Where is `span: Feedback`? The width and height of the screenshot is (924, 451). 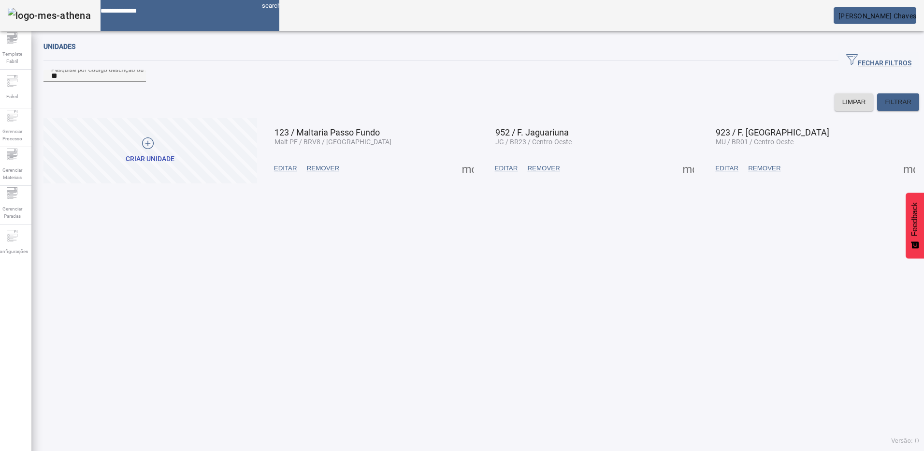
span: Feedback is located at coordinates (915, 219).